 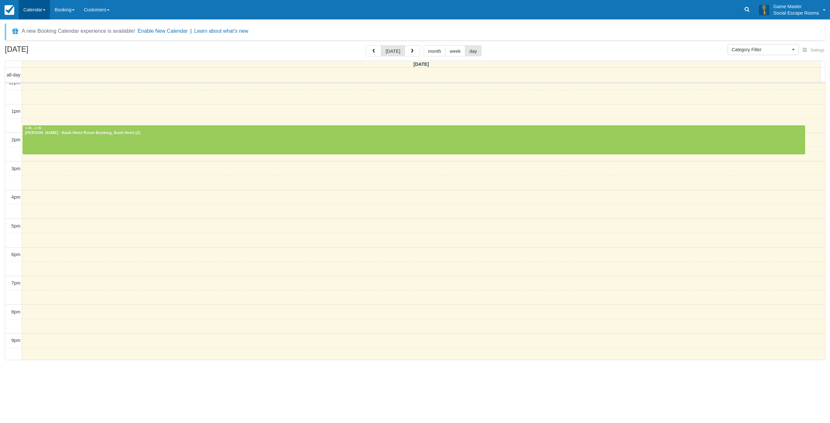 What do you see at coordinates (16, 254) in the screenshot?
I see `span: 6pm` at bounding box center [16, 254].